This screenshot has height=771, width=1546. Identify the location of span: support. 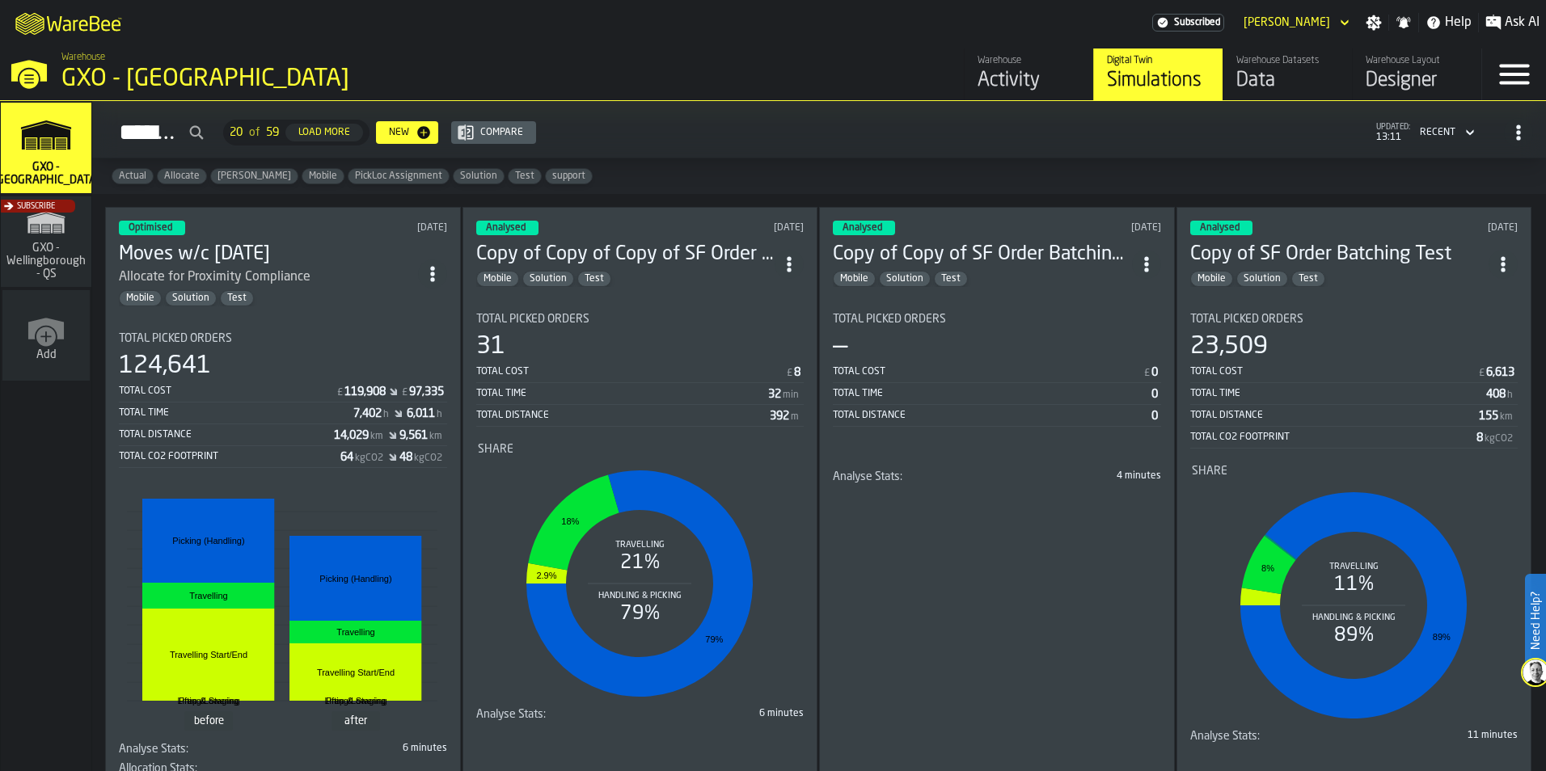
(568, 176).